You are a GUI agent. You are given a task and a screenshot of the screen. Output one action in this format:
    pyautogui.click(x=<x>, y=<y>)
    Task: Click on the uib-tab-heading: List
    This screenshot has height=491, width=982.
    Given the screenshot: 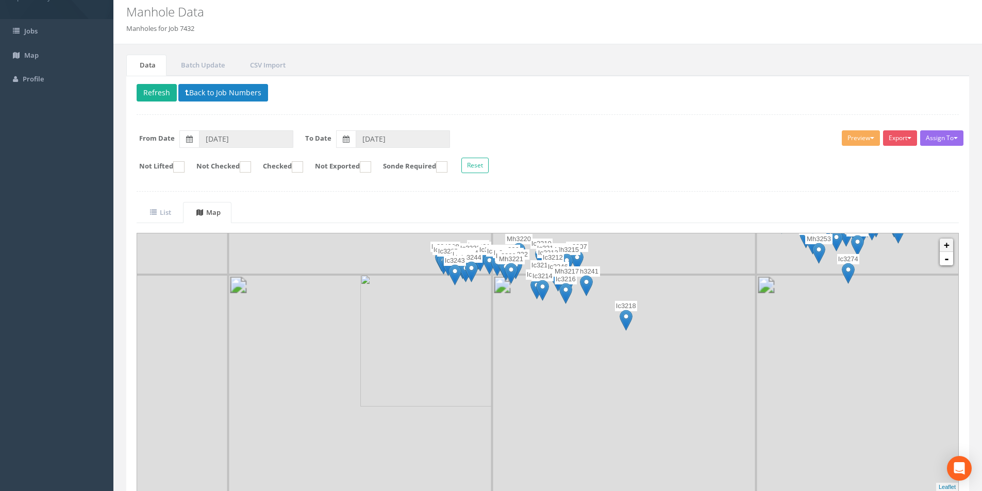 What is the action you would take?
    pyautogui.click(x=160, y=212)
    